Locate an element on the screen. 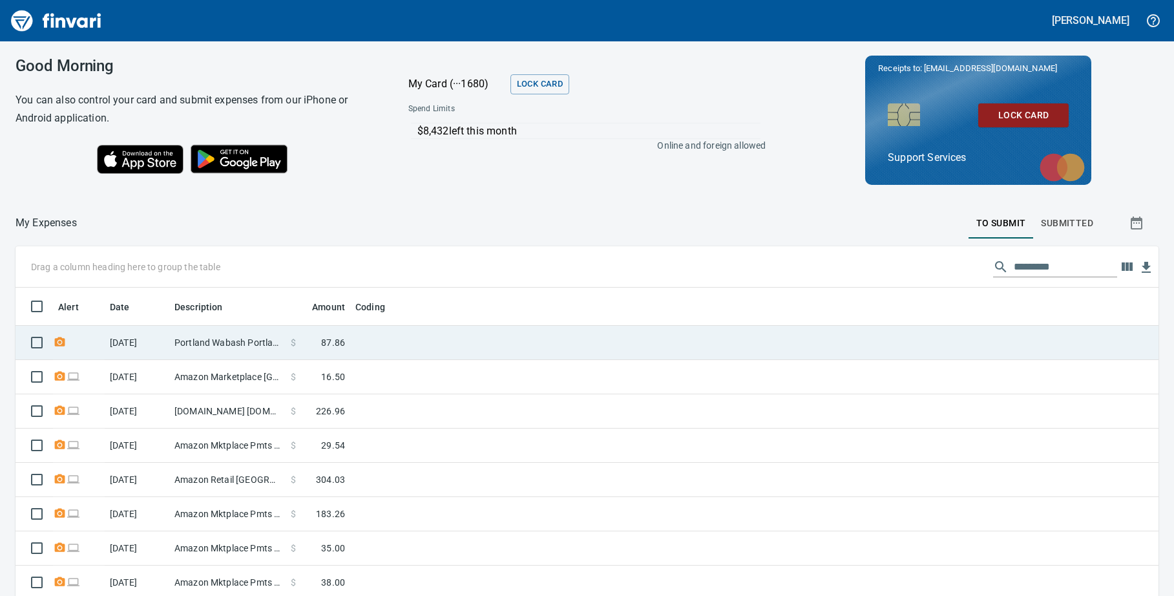 This screenshot has height=596, width=1174. p: Online and foreign allowed is located at coordinates (582, 145).